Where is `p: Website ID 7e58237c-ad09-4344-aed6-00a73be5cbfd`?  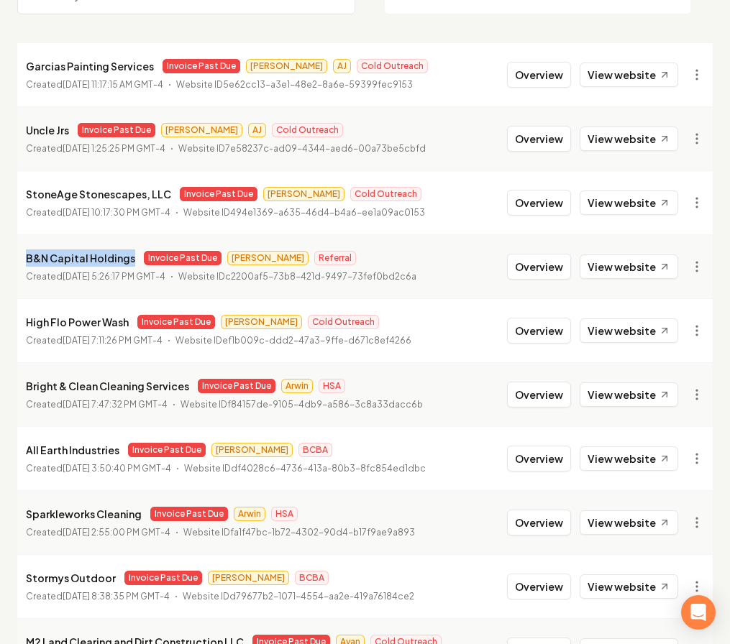
p: Website ID 7e58237c-ad09-4344-aed6-00a73be5cbfd is located at coordinates (302, 149).